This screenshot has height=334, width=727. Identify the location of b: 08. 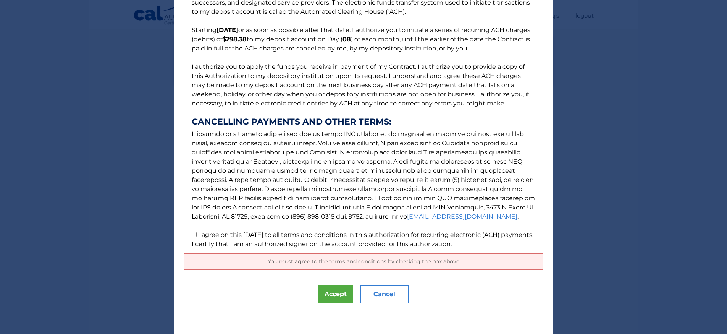
(347, 39).